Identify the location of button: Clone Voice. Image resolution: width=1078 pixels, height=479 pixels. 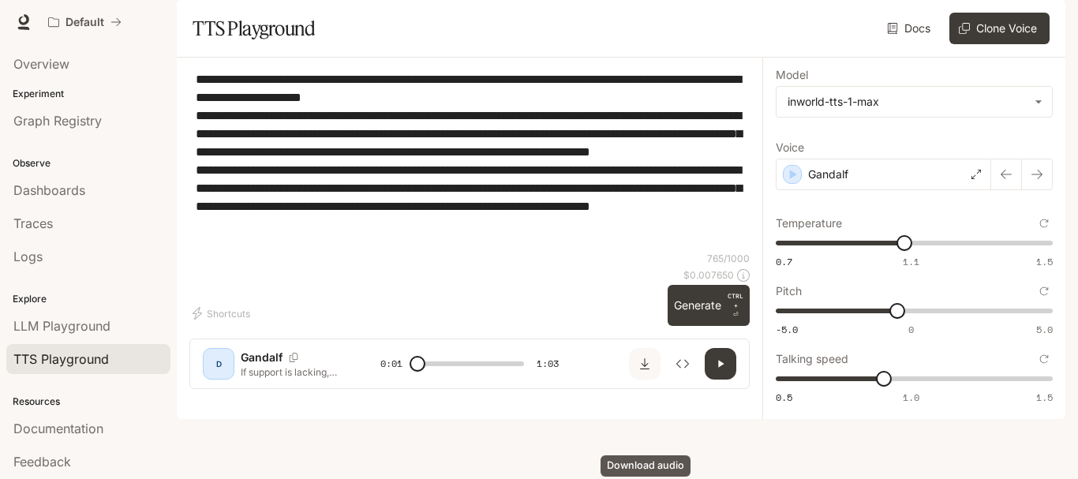
(999, 28).